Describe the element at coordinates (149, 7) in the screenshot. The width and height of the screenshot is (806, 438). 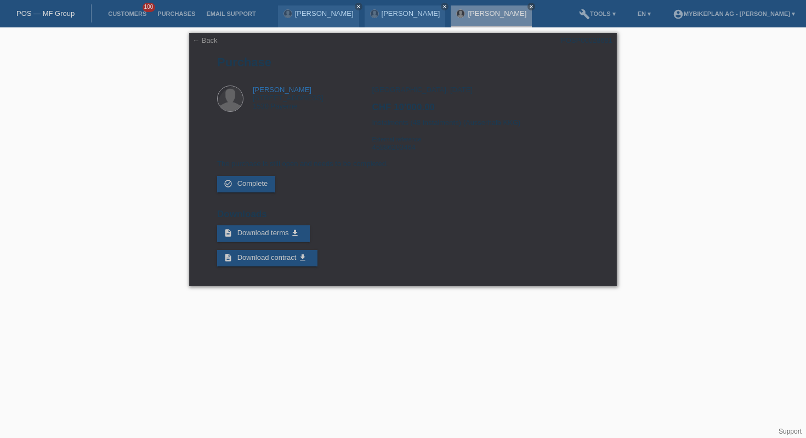
I see `span: 100` at that location.